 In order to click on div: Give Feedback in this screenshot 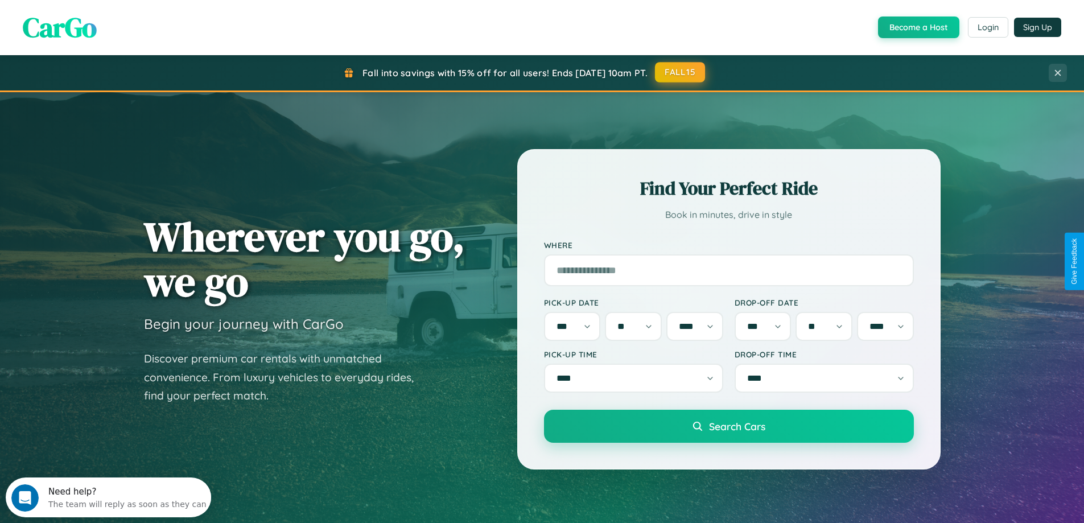, I will do `click(1074, 261)`.